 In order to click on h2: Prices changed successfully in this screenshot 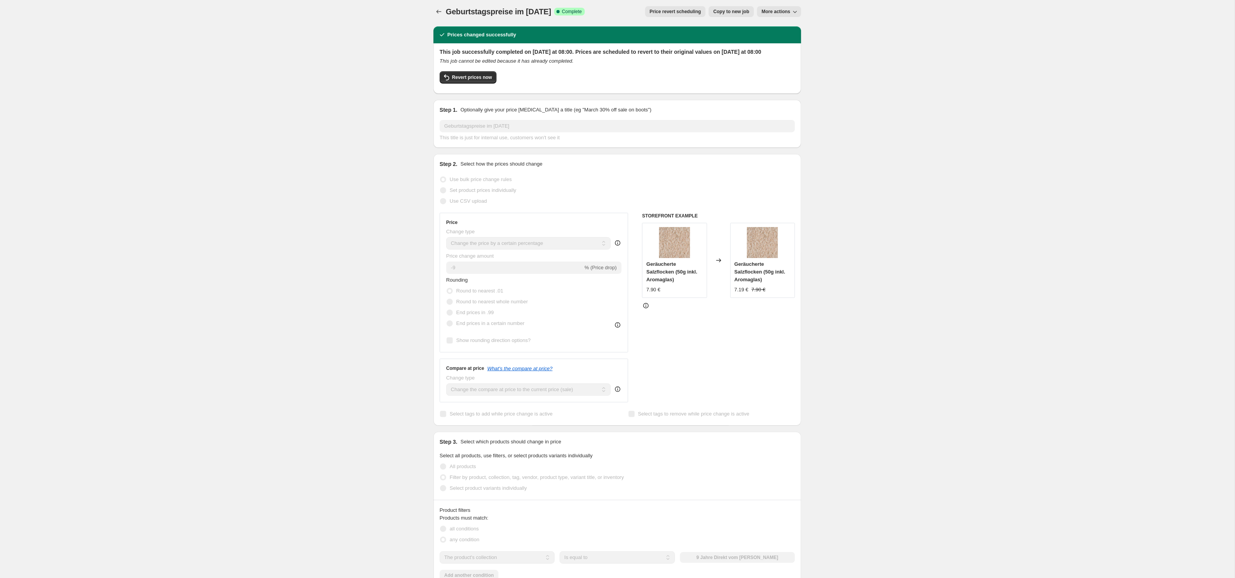, I will do `click(482, 35)`.